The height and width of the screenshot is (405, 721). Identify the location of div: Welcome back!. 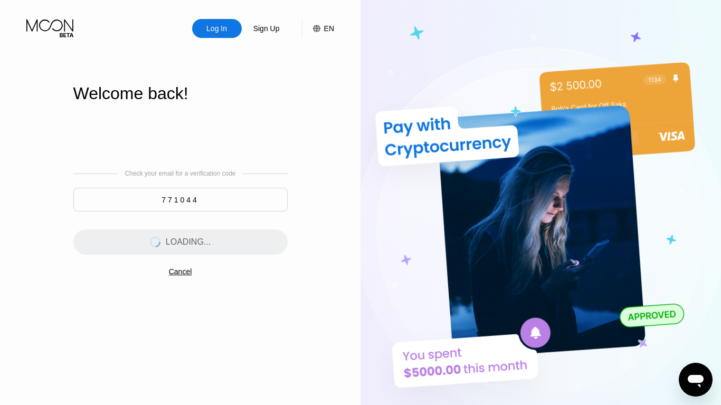
(180, 93).